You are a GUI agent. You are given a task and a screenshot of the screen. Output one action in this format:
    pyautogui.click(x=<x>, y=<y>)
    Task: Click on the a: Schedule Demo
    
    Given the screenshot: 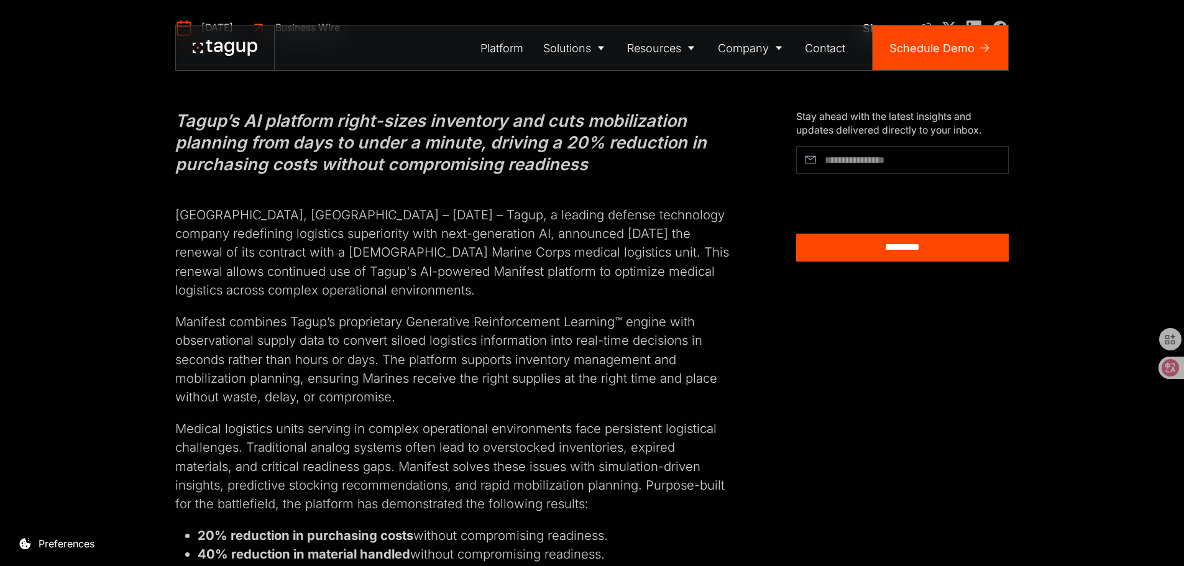 What is the action you would take?
    pyautogui.click(x=940, y=48)
    